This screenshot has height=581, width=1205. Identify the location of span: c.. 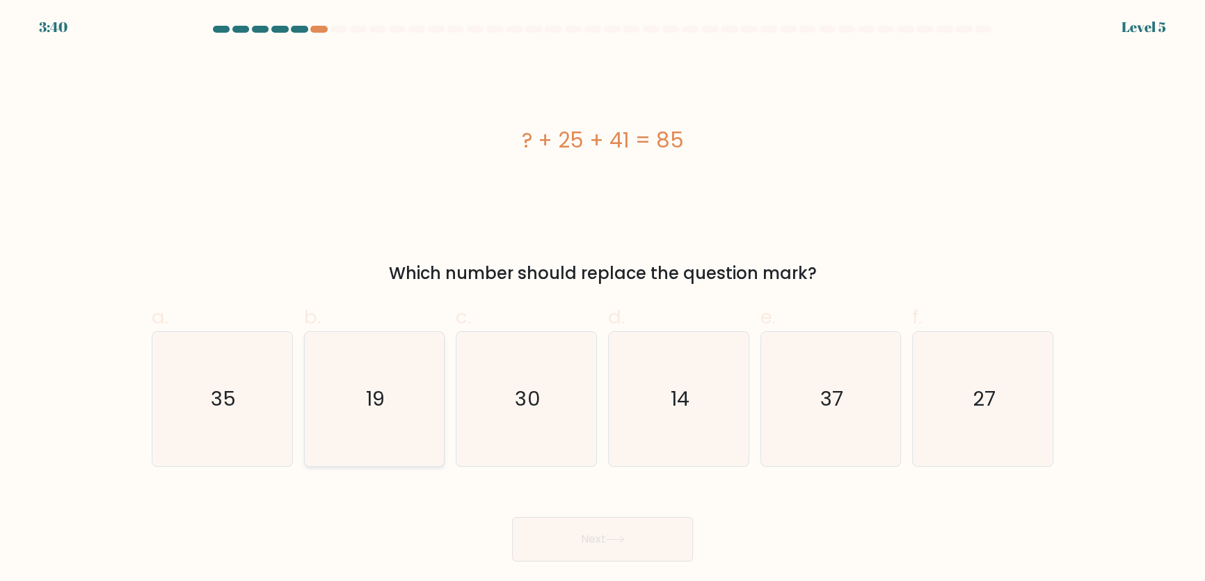
(463, 316).